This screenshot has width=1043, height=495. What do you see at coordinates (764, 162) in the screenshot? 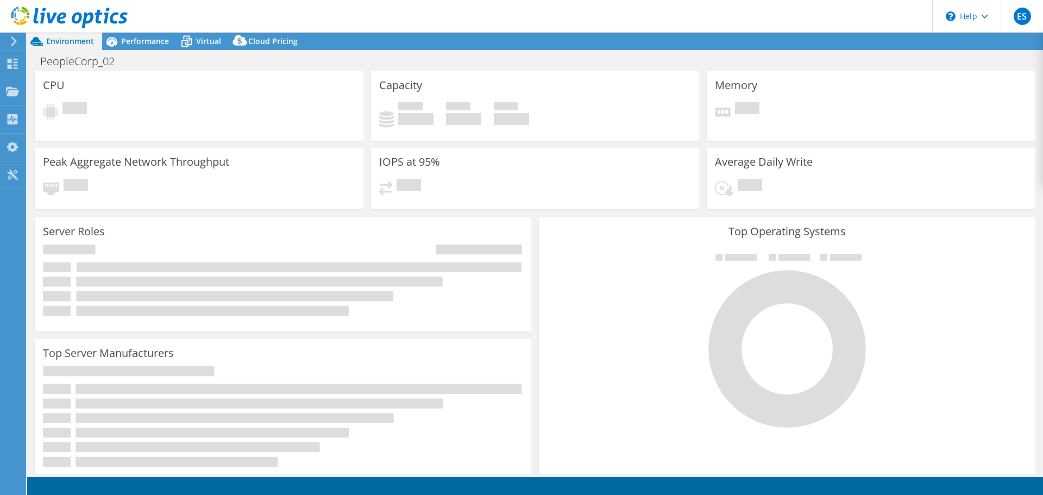
I see `h3: Average Daily Write` at bounding box center [764, 162].